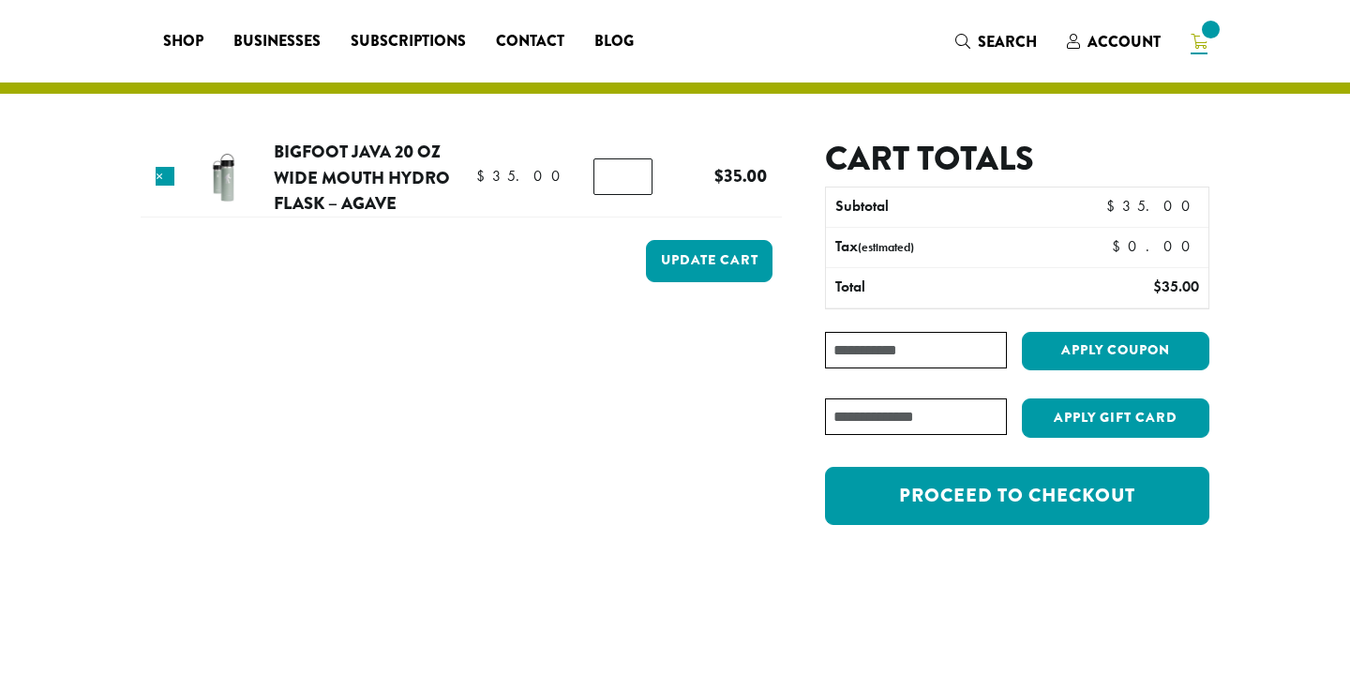  Describe the element at coordinates (886, 247) in the screenshot. I see `small: (estimated)` at that location.